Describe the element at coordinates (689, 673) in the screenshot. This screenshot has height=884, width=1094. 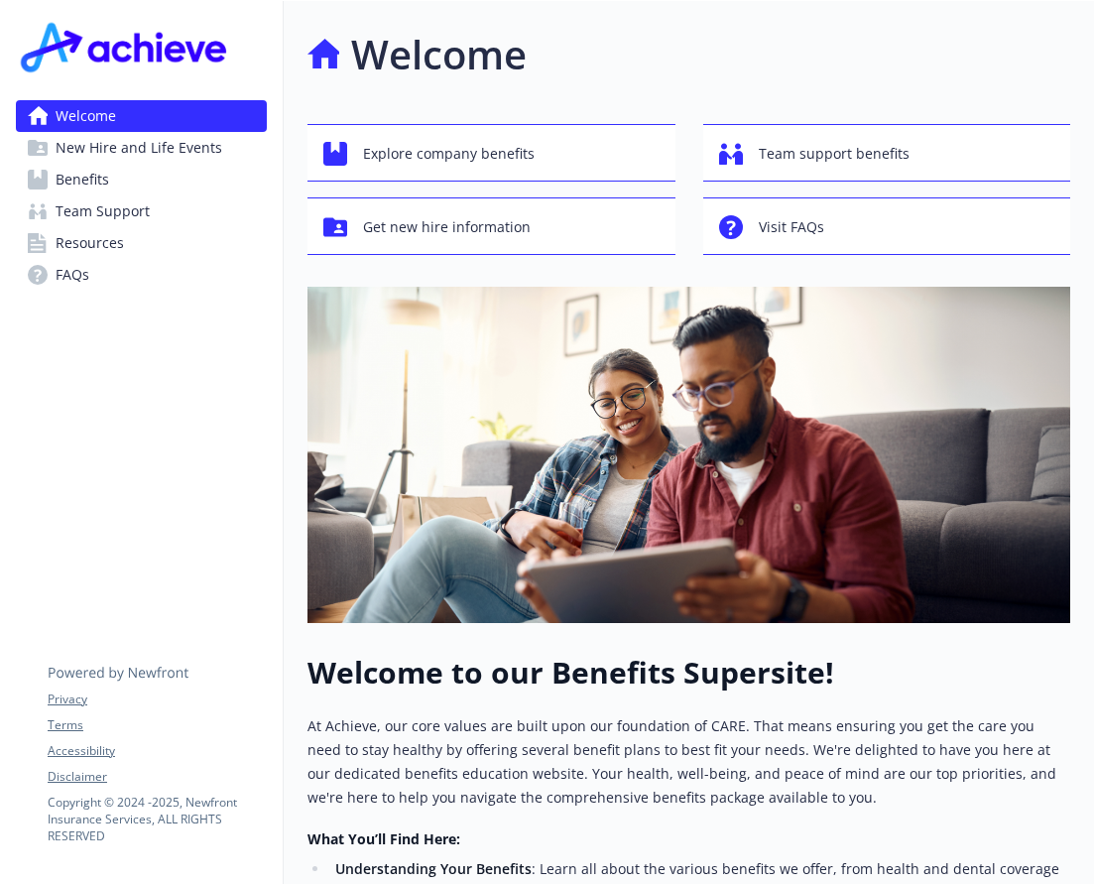
I see `h1: Welcome to our Benefits Supersite!` at that location.